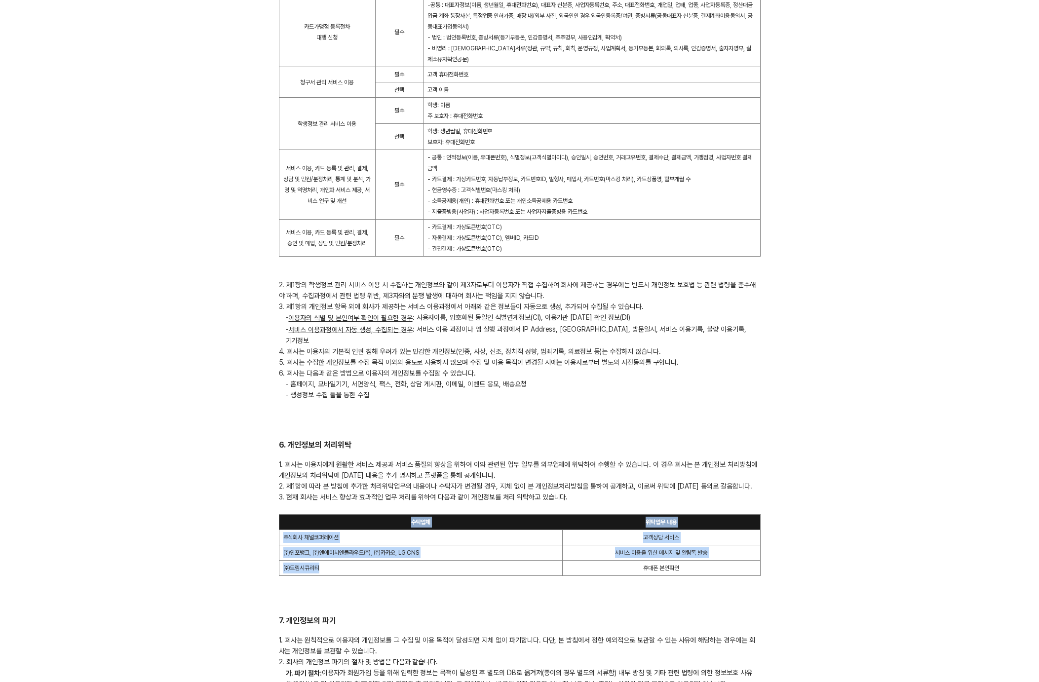  Describe the element at coordinates (661, 553) in the screenshot. I see `td: 서비스 이용을 위한 메시지 및 알림톡 발송` at that location.